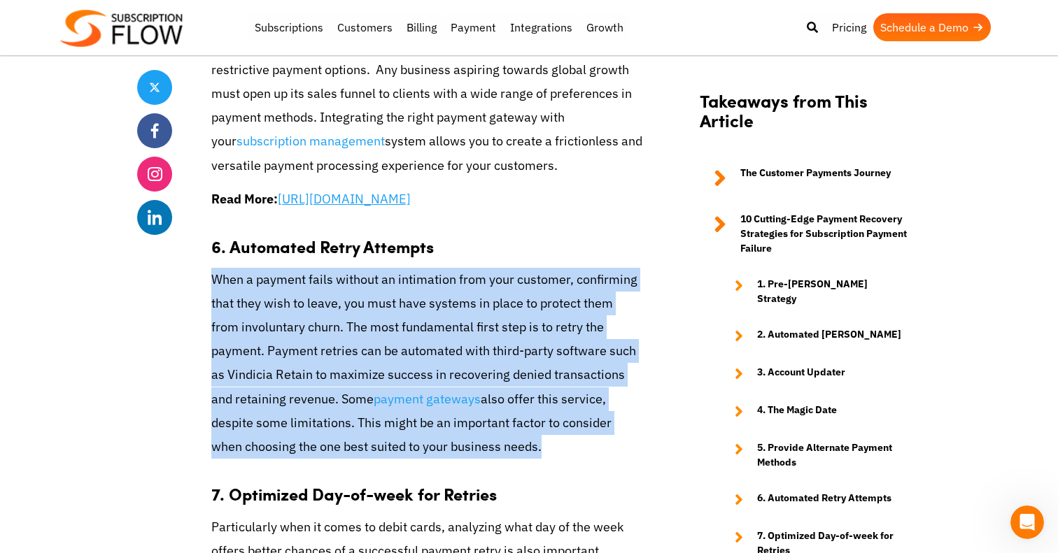 The image size is (1058, 553). What do you see at coordinates (803, 178) in the screenshot?
I see `a: The Customer Payments Journey` at bounding box center [803, 178].